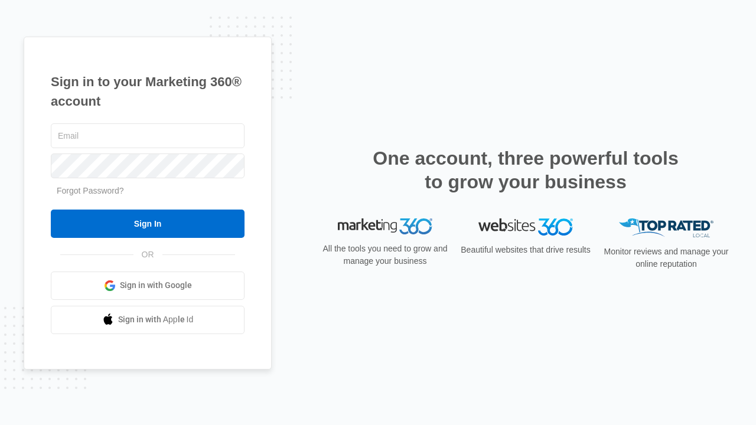 This screenshot has height=425, width=756. What do you see at coordinates (148, 286) in the screenshot?
I see `a: Sign in with Google` at bounding box center [148, 286].